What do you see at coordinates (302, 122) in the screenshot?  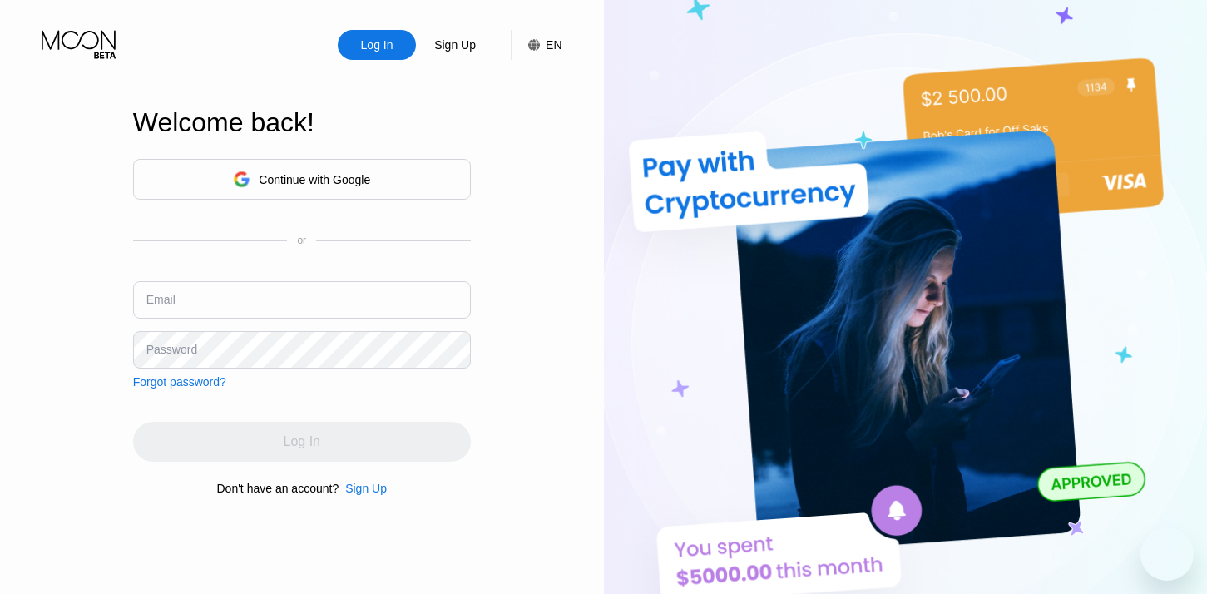 I see `div: Welcome back!` at bounding box center [302, 122].